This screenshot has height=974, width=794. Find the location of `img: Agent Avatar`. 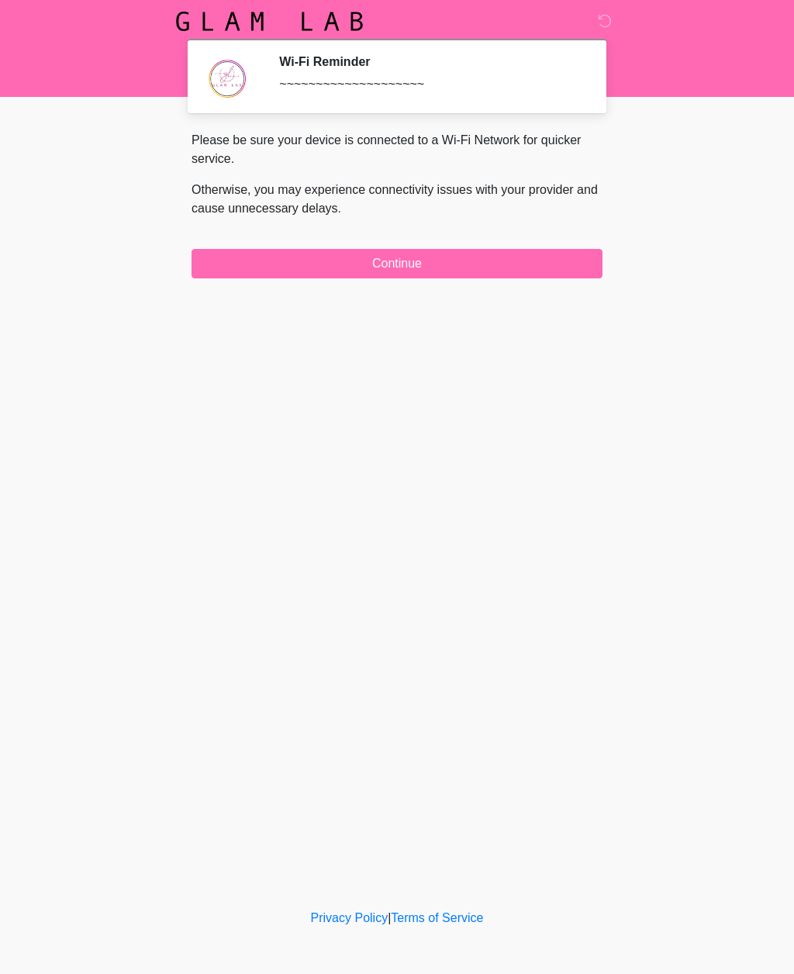

img: Agent Avatar is located at coordinates (226, 78).